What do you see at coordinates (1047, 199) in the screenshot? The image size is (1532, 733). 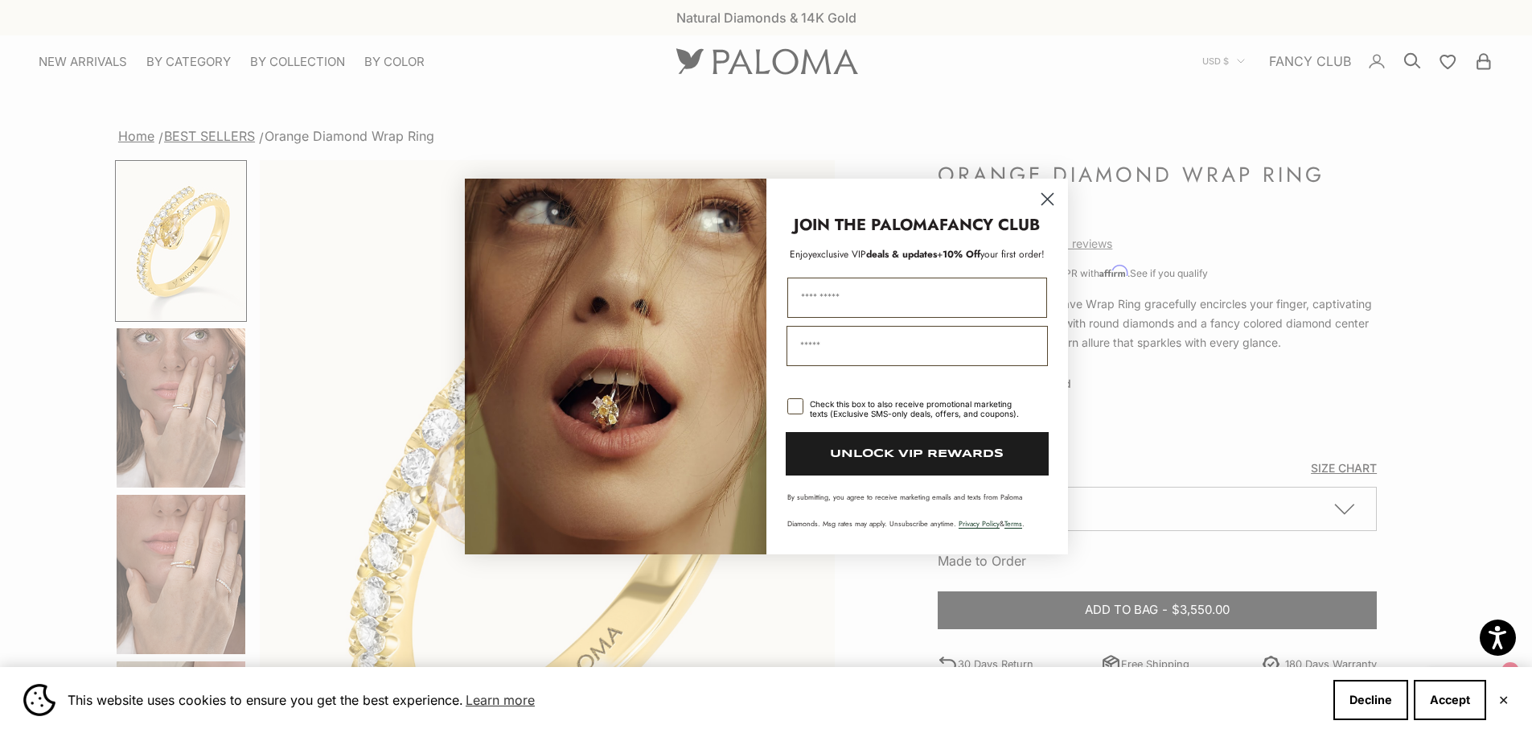 I see `button: Close dialog` at bounding box center [1047, 199].